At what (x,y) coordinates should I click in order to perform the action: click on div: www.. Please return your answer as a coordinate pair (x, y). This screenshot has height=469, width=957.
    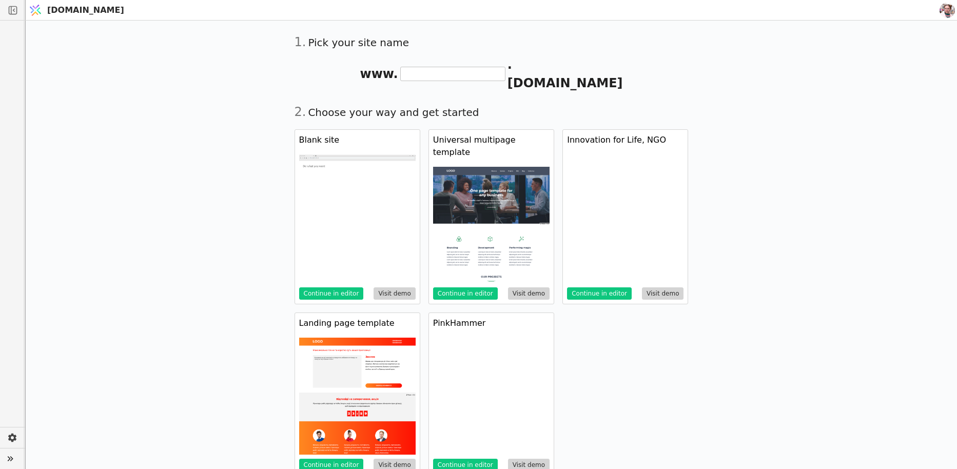
    Looking at the image, I should click on (379, 74).